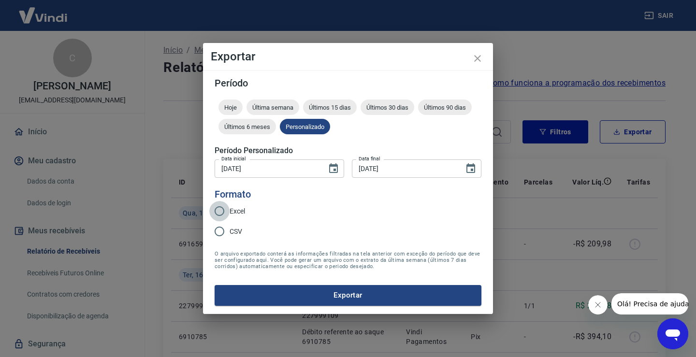 This screenshot has width=696, height=357. Describe the element at coordinates (477, 58) in the screenshot. I see `button: close` at that location.